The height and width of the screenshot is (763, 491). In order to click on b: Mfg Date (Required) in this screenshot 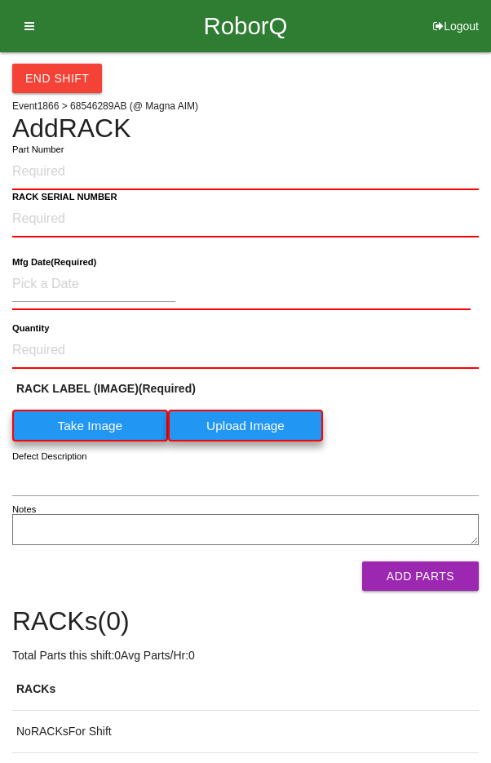, I will do `click(54, 262)`.